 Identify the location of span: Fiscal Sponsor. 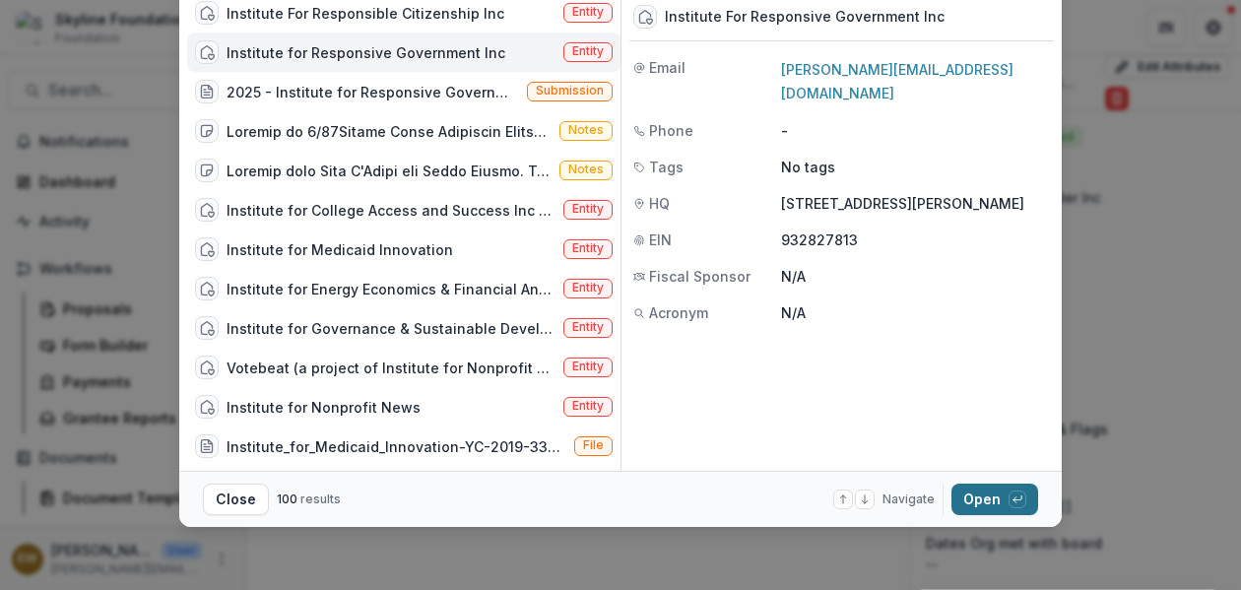
(699, 276).